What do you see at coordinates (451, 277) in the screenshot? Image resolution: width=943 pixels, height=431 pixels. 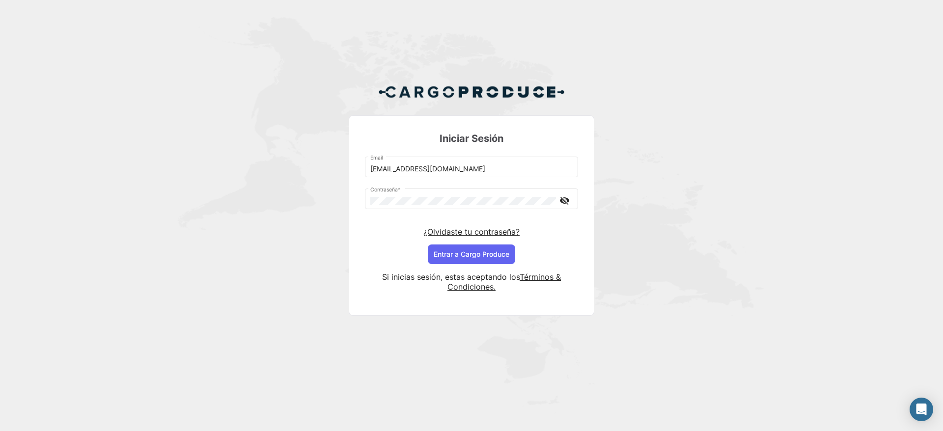 I see `span: Si inicias sesión, estas aceptando los` at bounding box center [451, 277].